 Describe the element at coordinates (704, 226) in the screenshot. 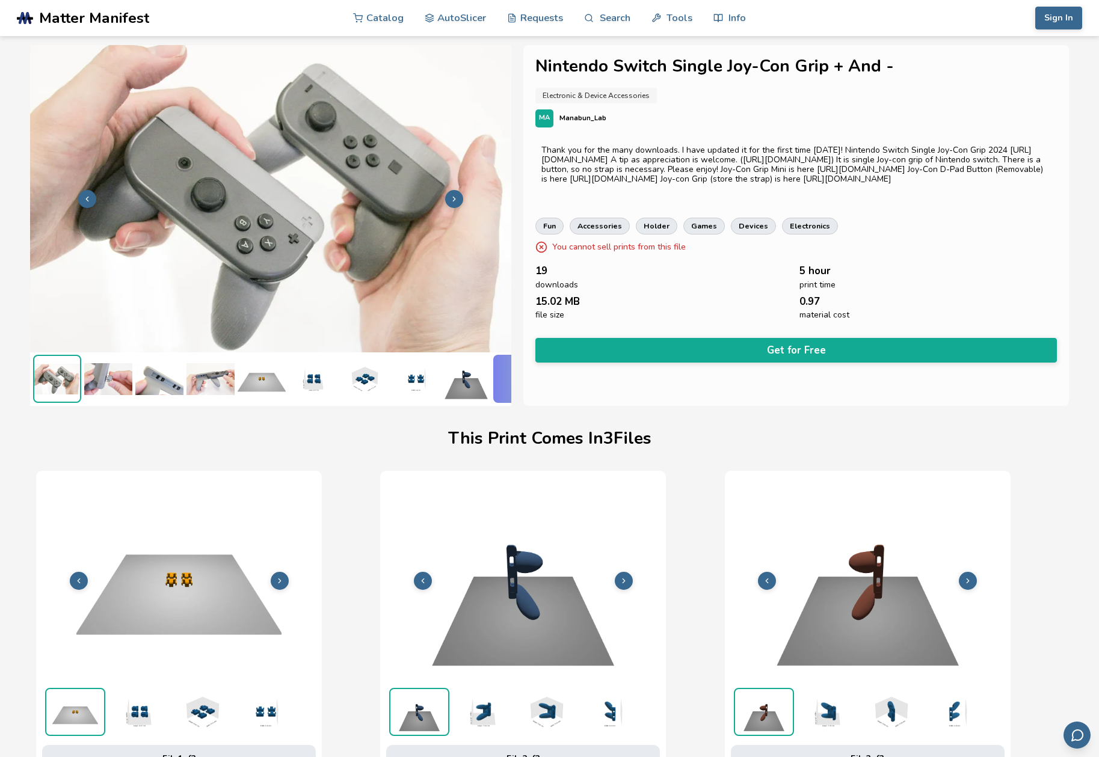

I see `a: games` at that location.